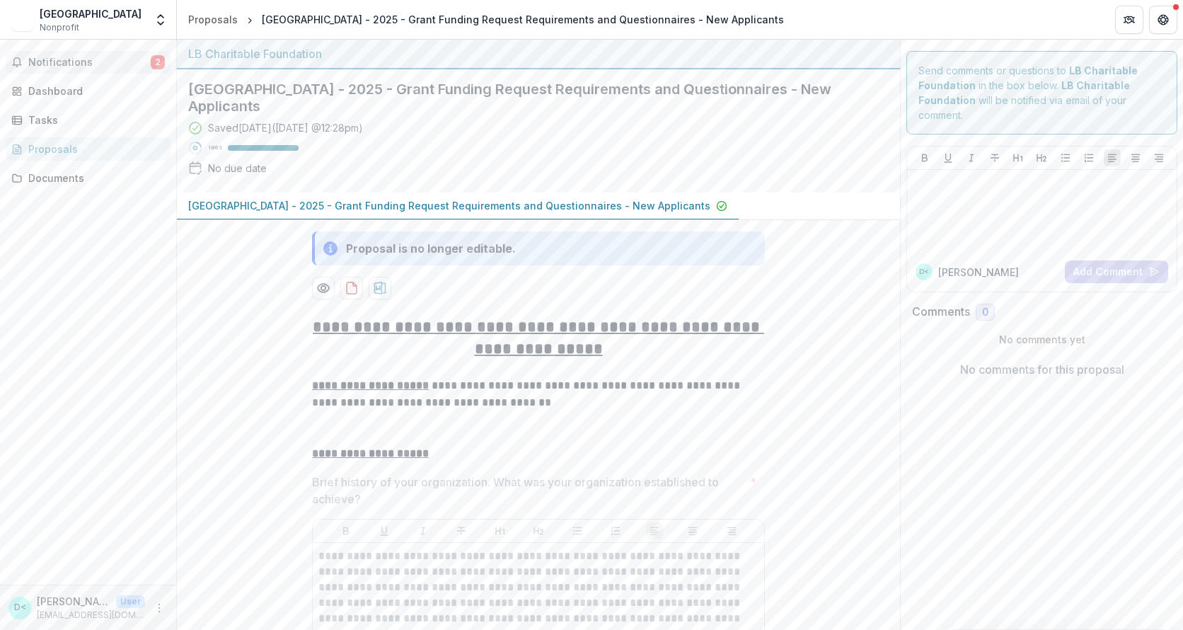 The image size is (1183, 630). I want to click on h2: Comments, so click(941, 311).